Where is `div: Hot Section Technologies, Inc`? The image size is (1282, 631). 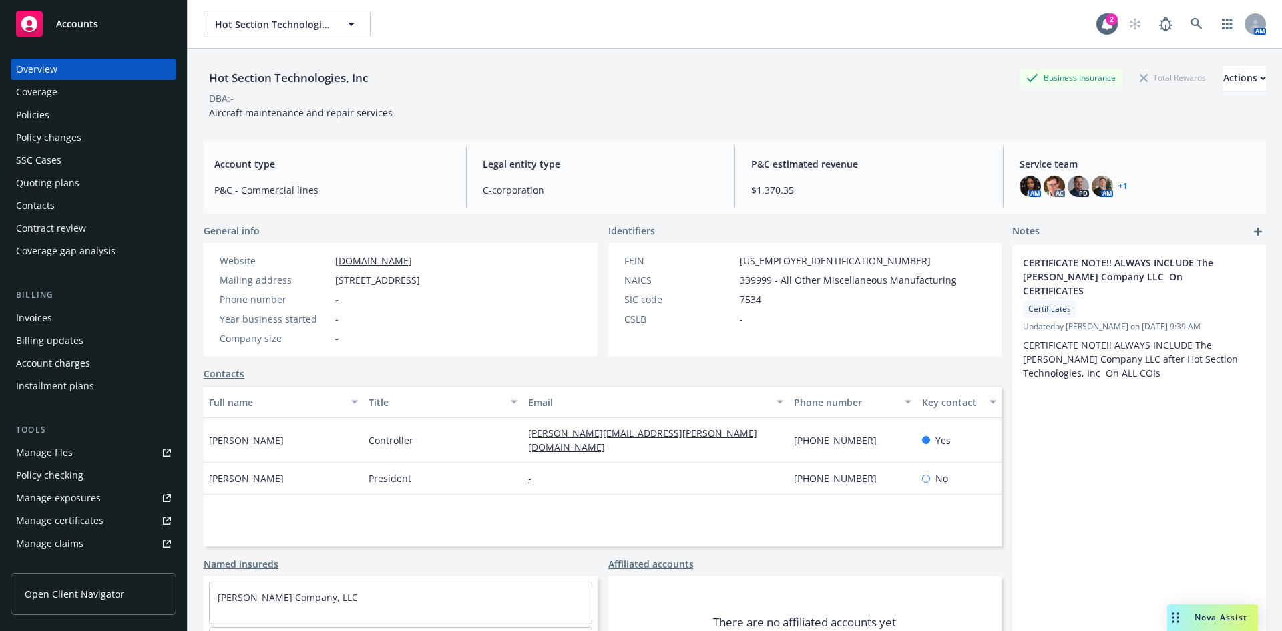 div: Hot Section Technologies, Inc is located at coordinates (288, 78).